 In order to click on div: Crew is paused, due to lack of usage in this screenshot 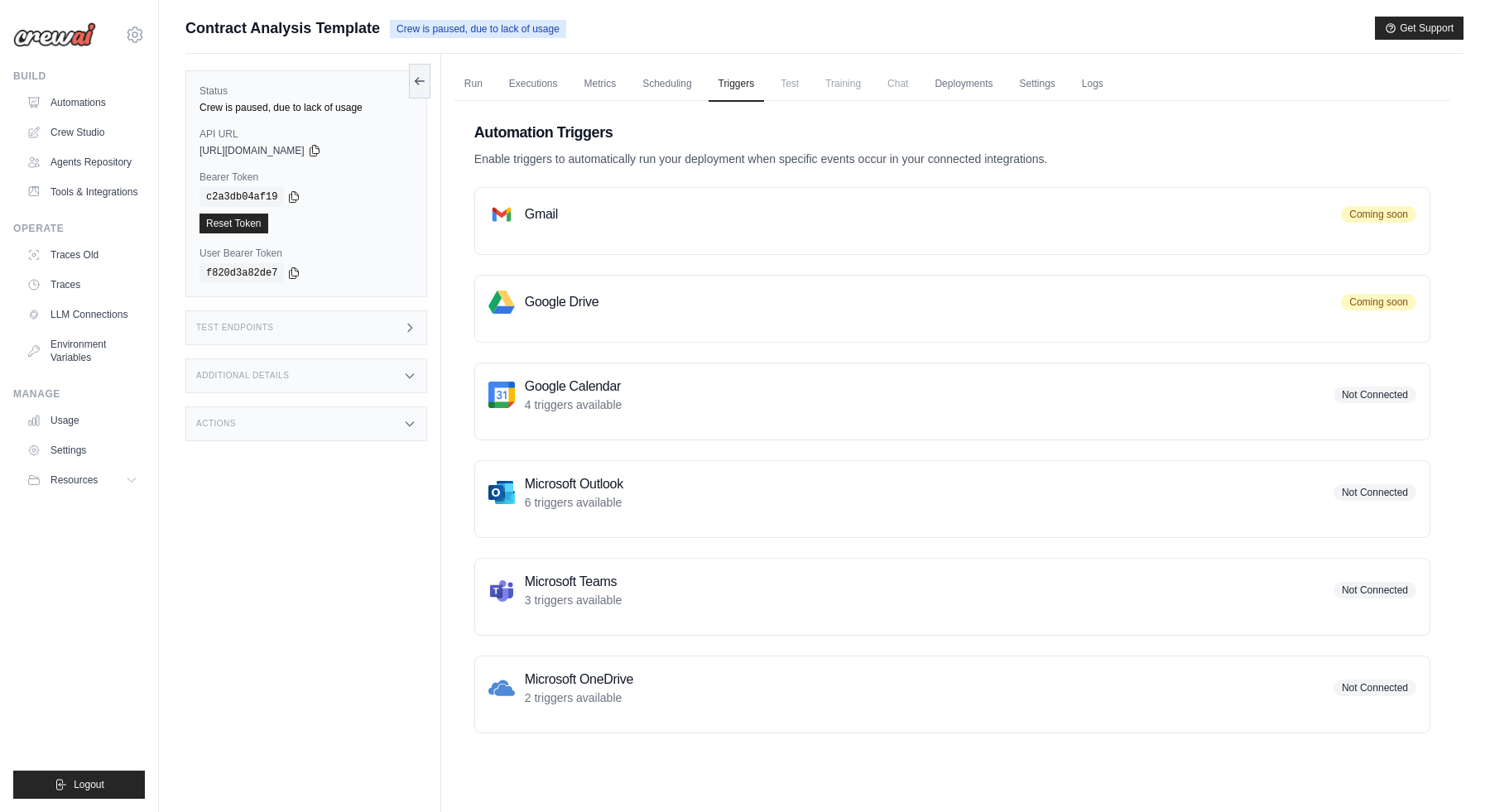, I will do `click(306, 107)`.